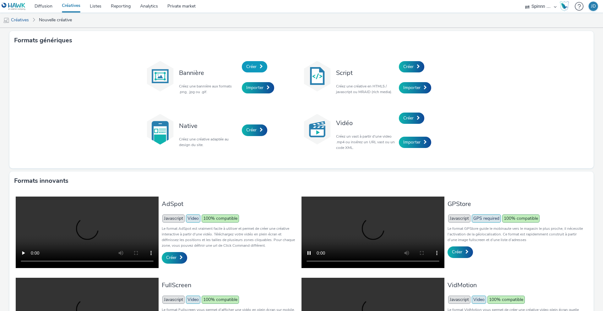 Image resolution: width=603 pixels, height=311 pixels. What do you see at coordinates (55, 20) in the screenshot?
I see `a: Nouvelle créative` at bounding box center [55, 20].